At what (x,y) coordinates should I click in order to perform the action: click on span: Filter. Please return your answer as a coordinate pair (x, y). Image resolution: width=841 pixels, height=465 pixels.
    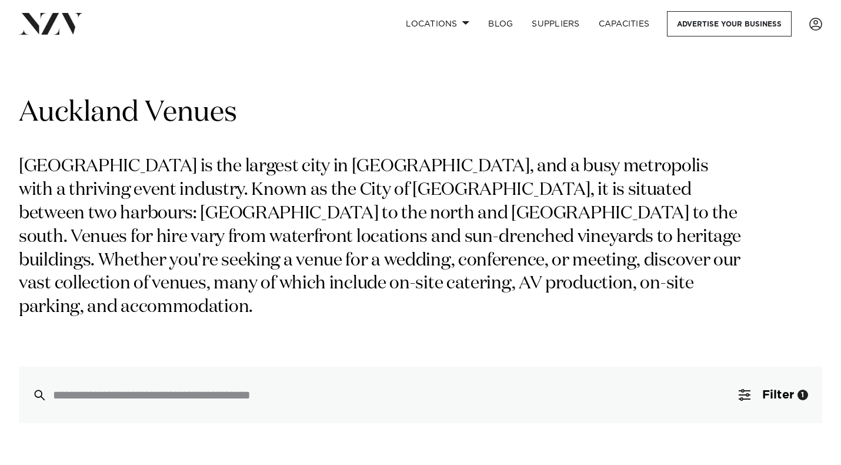
    Looking at the image, I should click on (778, 395).